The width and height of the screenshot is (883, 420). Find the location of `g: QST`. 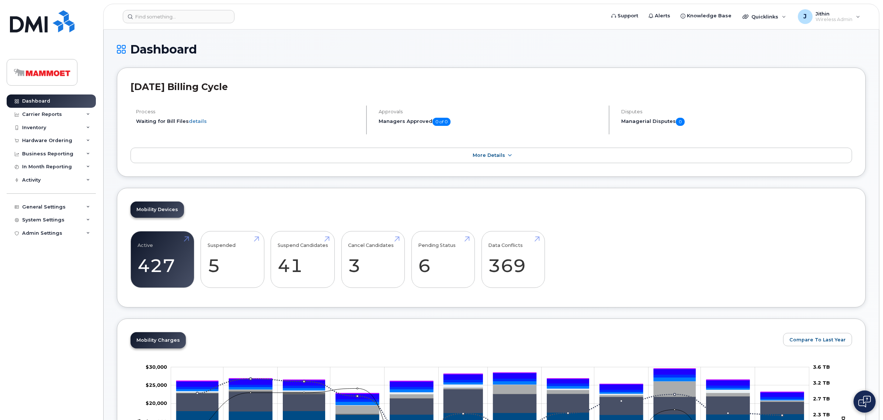

g: QST is located at coordinates (490, 381).